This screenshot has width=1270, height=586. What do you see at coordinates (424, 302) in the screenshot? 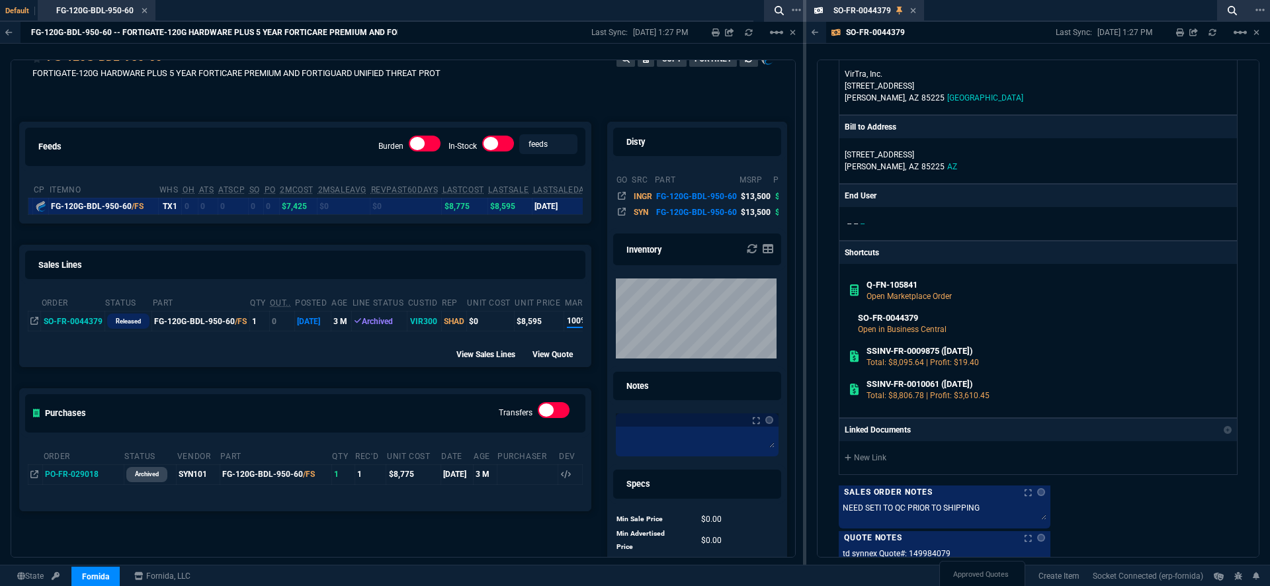
I see `th: CustId` at bounding box center [424, 302].